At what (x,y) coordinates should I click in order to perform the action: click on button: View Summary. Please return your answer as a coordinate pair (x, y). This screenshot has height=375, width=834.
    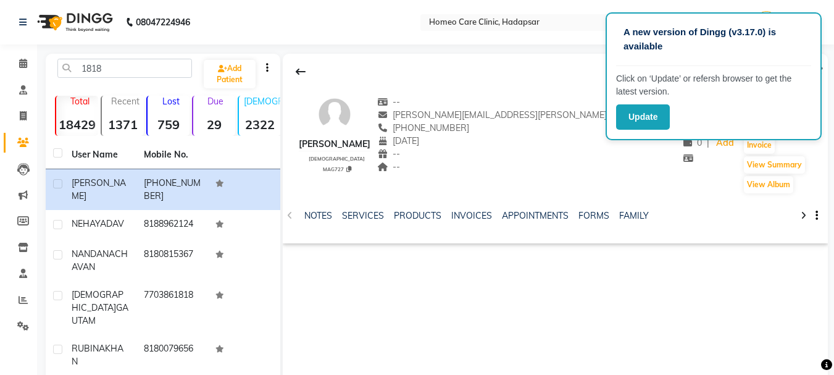
    Looking at the image, I should click on (774, 165).